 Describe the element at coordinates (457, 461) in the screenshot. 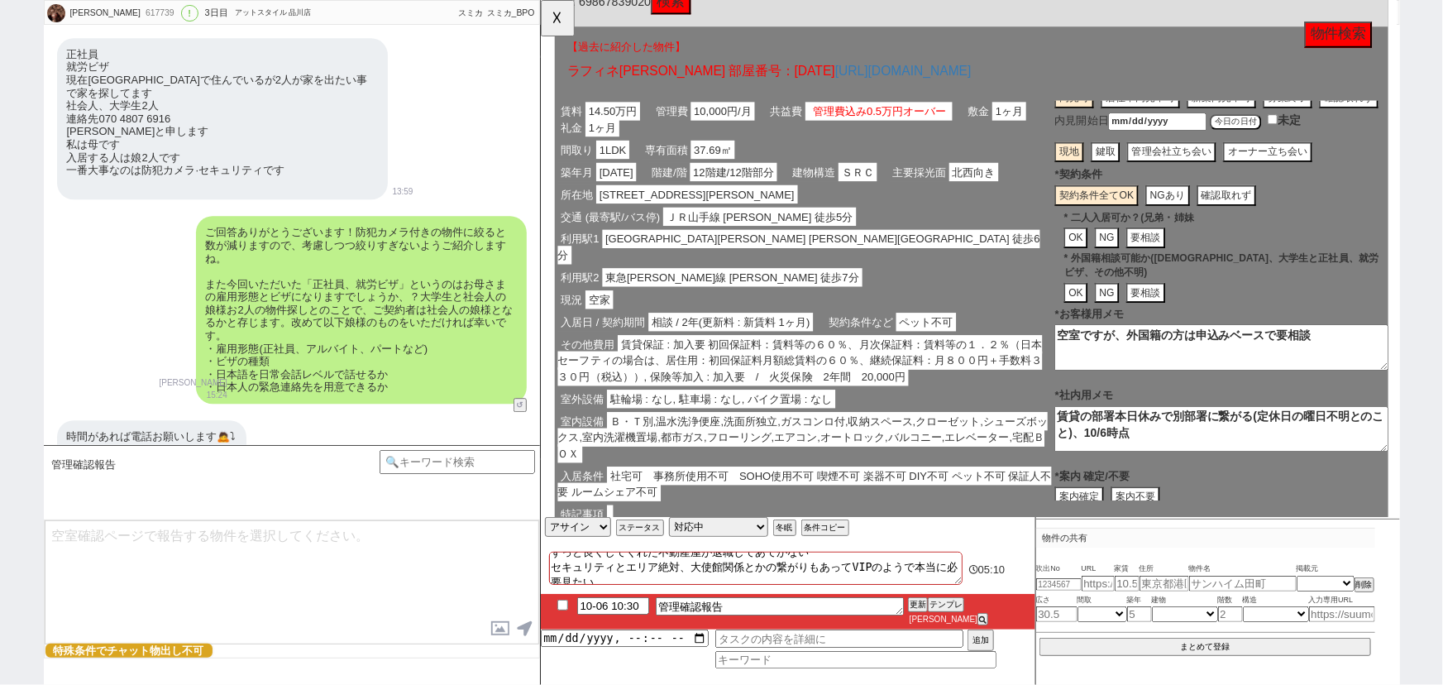

I see `input: 🔍キーワード検索` at that location.